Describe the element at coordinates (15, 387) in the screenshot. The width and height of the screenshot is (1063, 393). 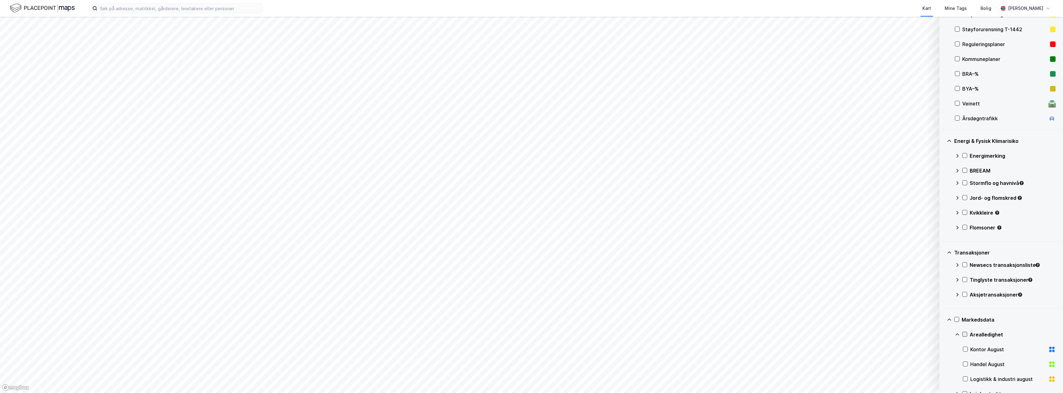
I see `a: Mapbox homepage` at that location.